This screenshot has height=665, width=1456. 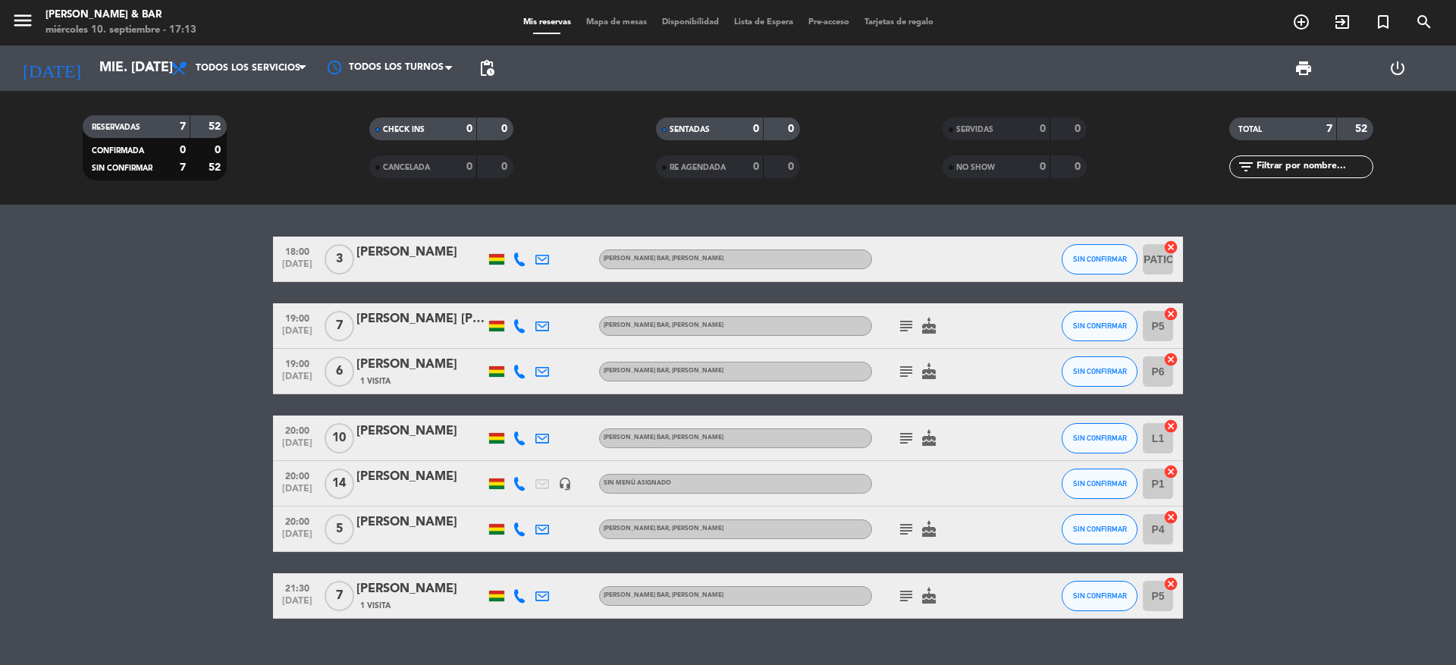 I want to click on span: CONFIRMADA, so click(x=118, y=151).